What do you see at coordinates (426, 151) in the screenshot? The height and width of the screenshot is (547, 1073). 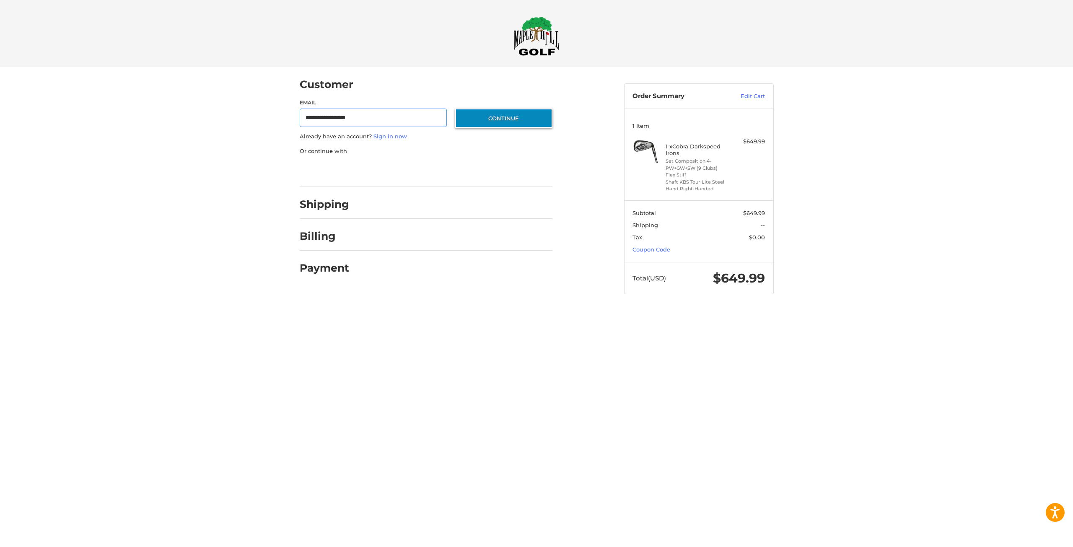 I see `p: Or continue with` at bounding box center [426, 151].